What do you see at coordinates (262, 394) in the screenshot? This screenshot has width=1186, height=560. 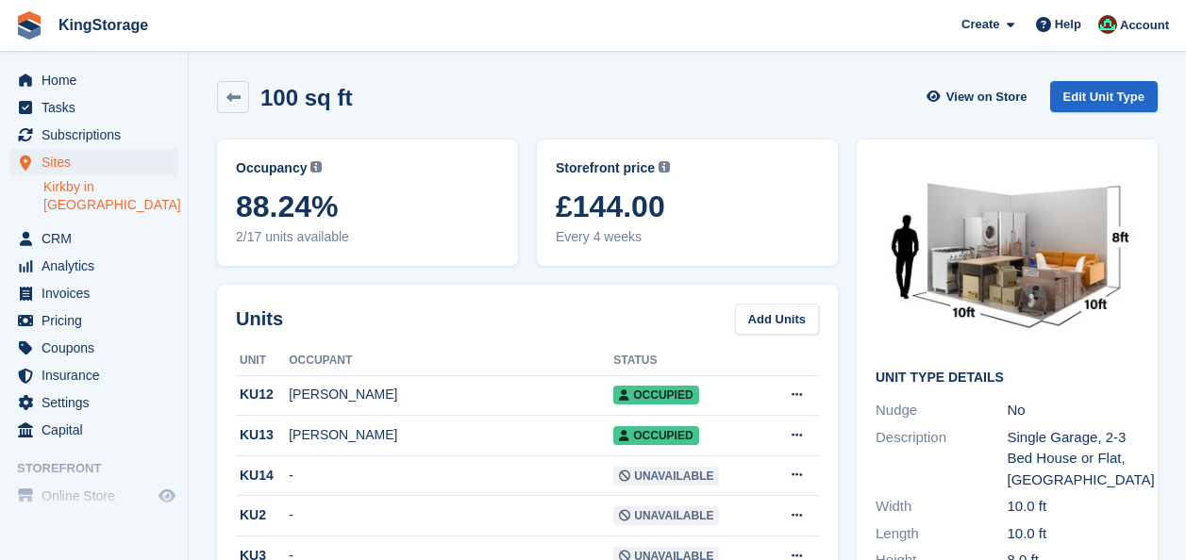 I see `div: KU12` at bounding box center [262, 394].